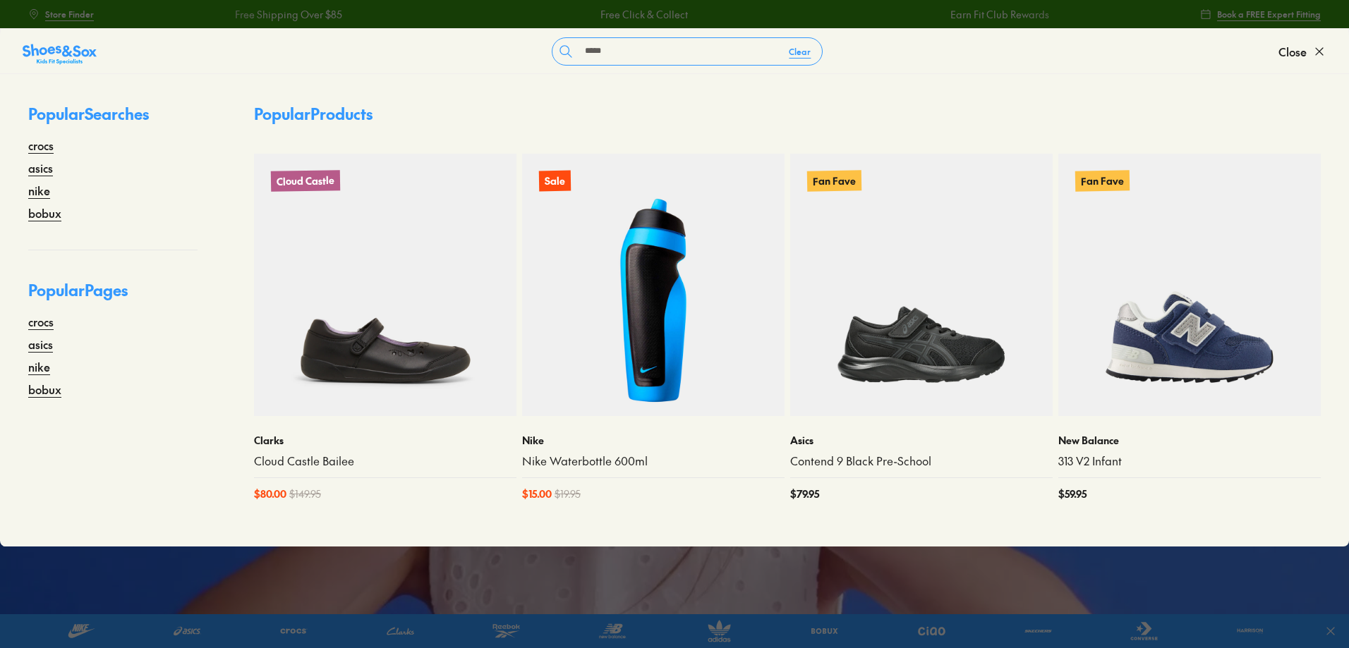  What do you see at coordinates (921, 461) in the screenshot?
I see `a: Contend 9 Black Pre-School` at bounding box center [921, 461].